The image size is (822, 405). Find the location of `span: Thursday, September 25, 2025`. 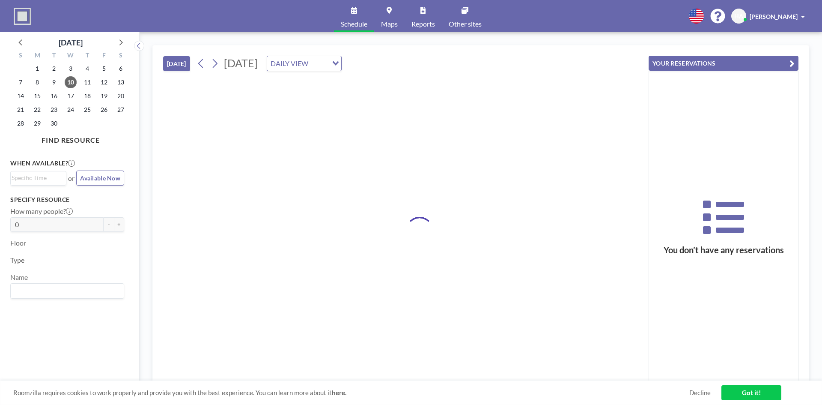

span: Thursday, September 25, 2025 is located at coordinates (87, 110).